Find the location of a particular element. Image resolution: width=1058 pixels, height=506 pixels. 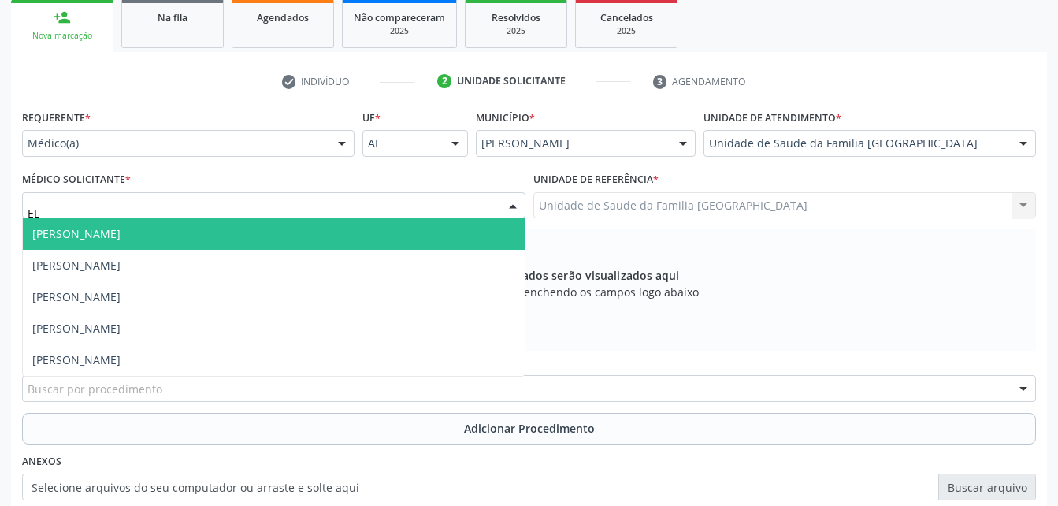

span: Na fila is located at coordinates (172, 17).